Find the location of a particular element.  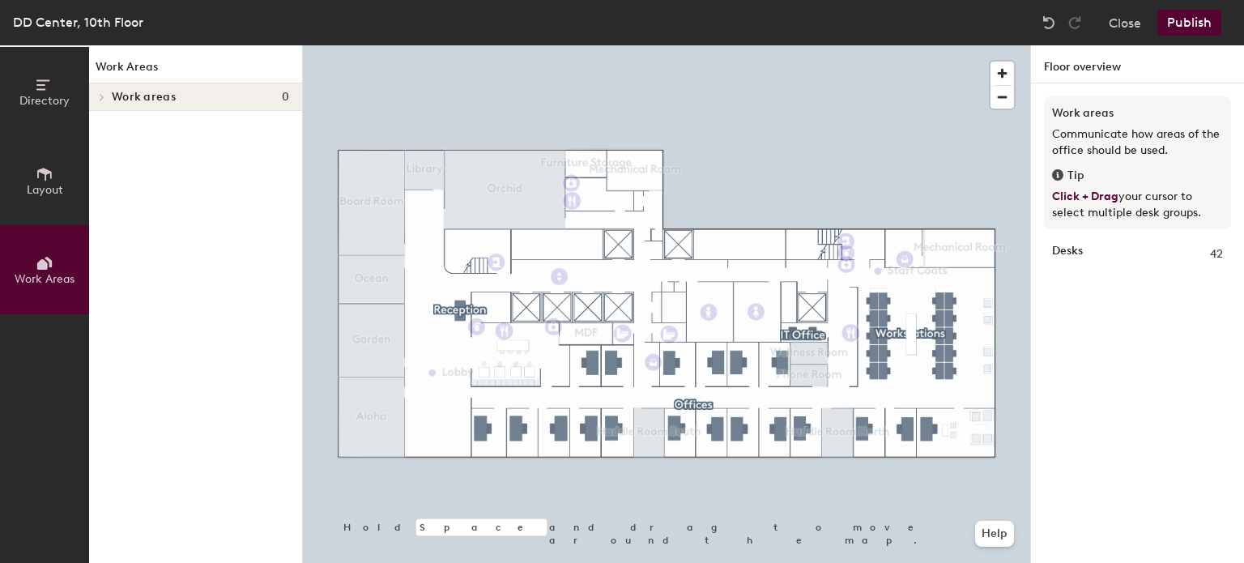

span: Directory is located at coordinates (45, 100).